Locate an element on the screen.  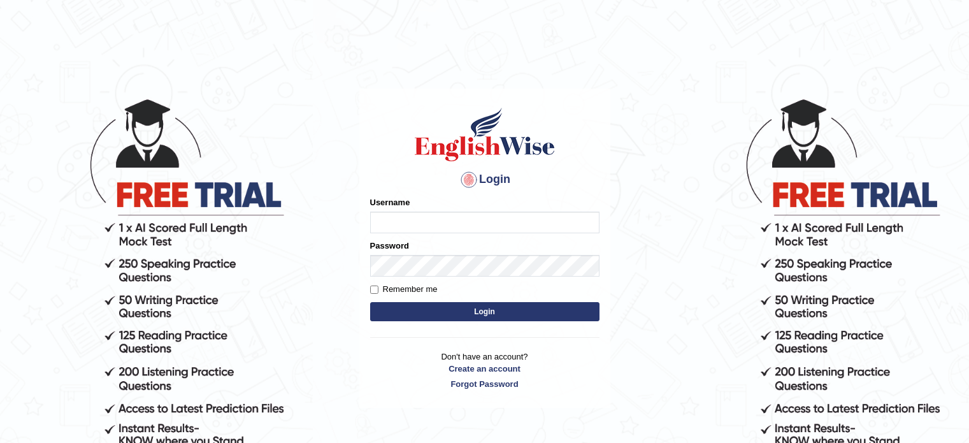
a: Create an account is located at coordinates (485, 368).